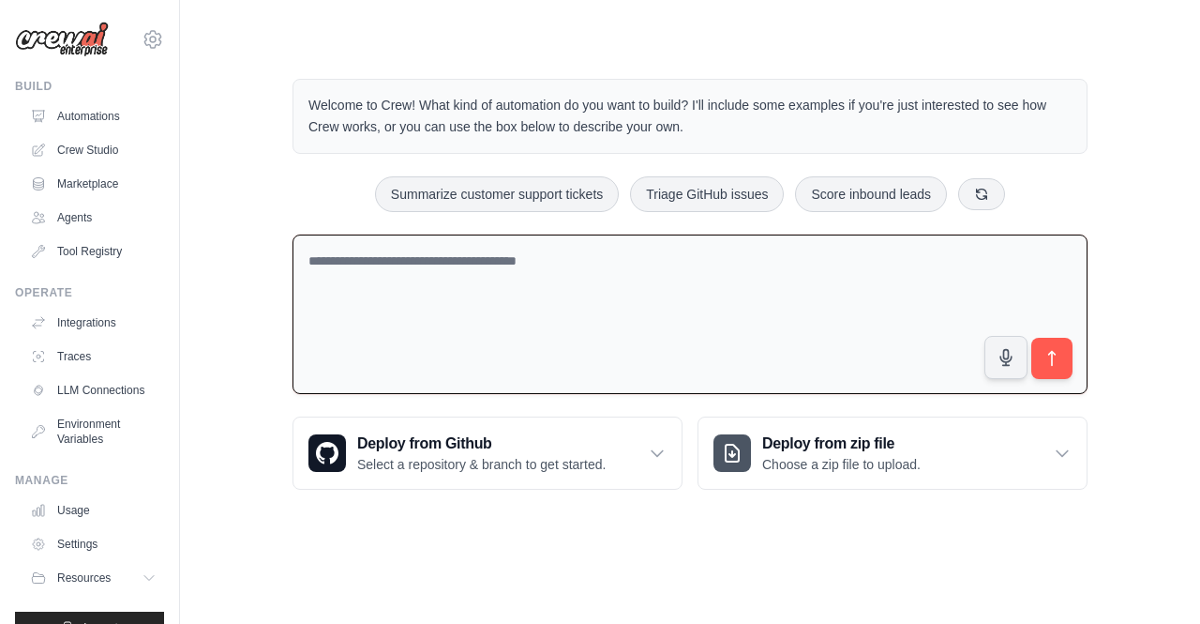 The height and width of the screenshot is (624, 1200). What do you see at coordinates (93, 356) in the screenshot?
I see `a: Traces` at bounding box center [93, 356].